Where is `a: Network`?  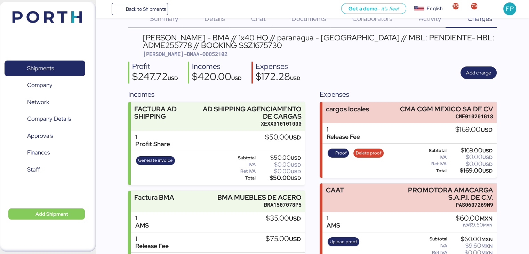 a: Network is located at coordinates (45, 102).